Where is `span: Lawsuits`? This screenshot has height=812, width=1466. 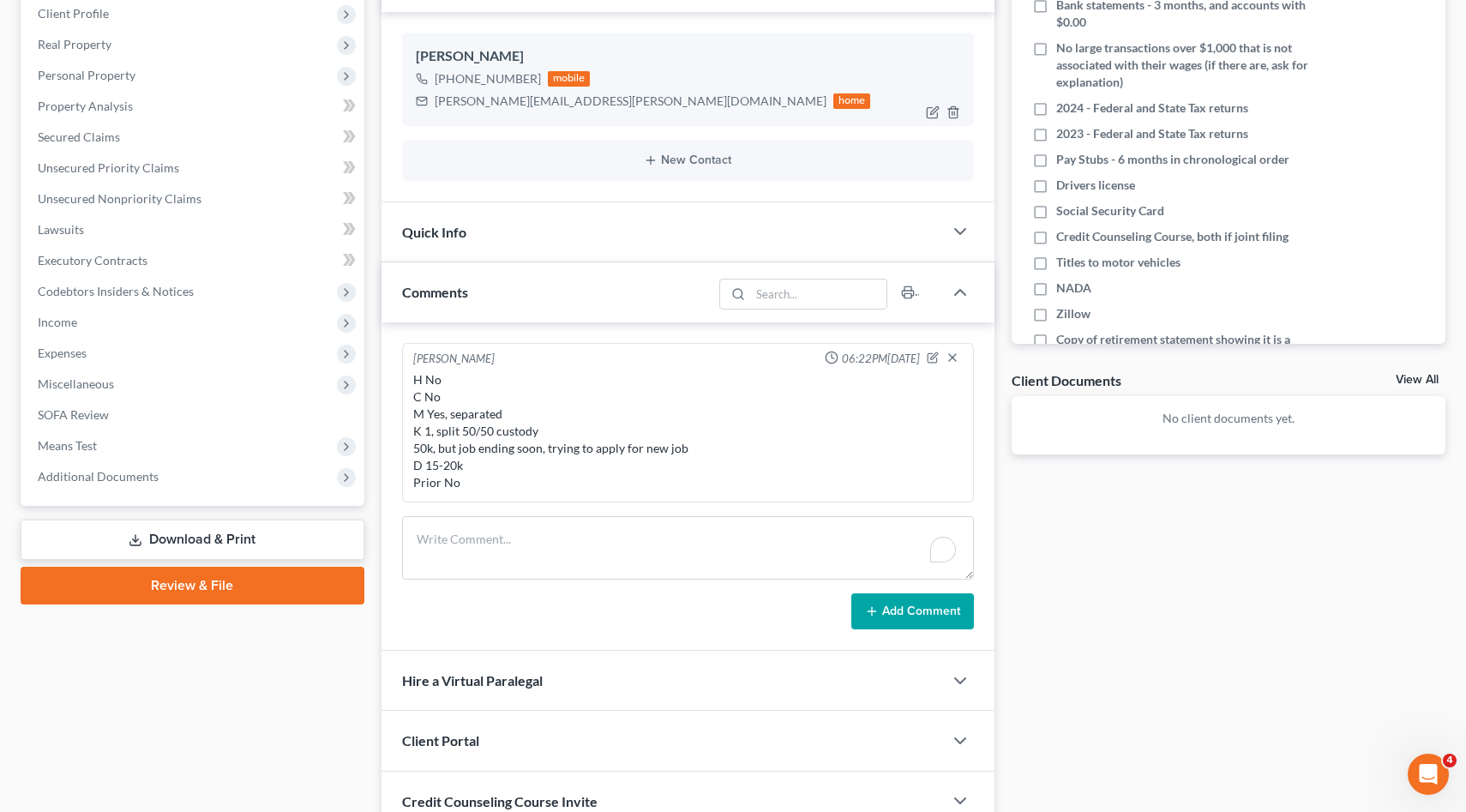
span: Lawsuits is located at coordinates (61, 229).